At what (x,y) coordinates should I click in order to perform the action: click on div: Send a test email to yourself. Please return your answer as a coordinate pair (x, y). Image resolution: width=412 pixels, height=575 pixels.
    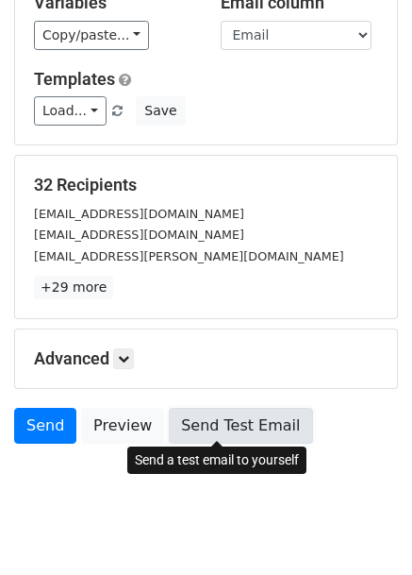
    Looking at the image, I should click on (217, 460).